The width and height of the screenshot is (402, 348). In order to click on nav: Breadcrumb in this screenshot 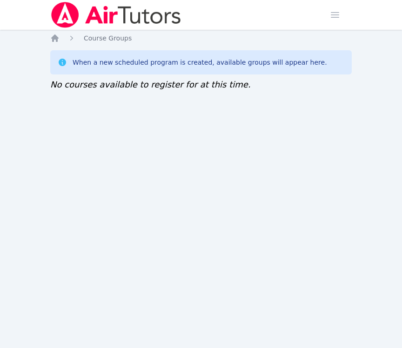, I will do `click(201, 38)`.